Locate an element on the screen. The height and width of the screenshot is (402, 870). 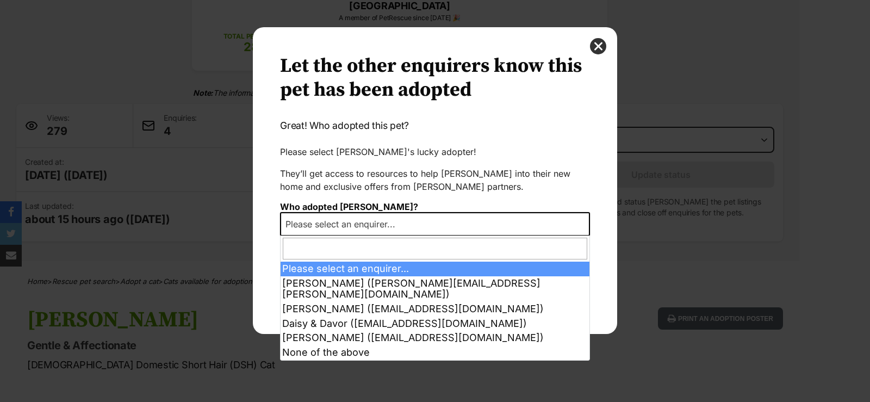
li: Please select an enquirer... is located at coordinates (435, 269).